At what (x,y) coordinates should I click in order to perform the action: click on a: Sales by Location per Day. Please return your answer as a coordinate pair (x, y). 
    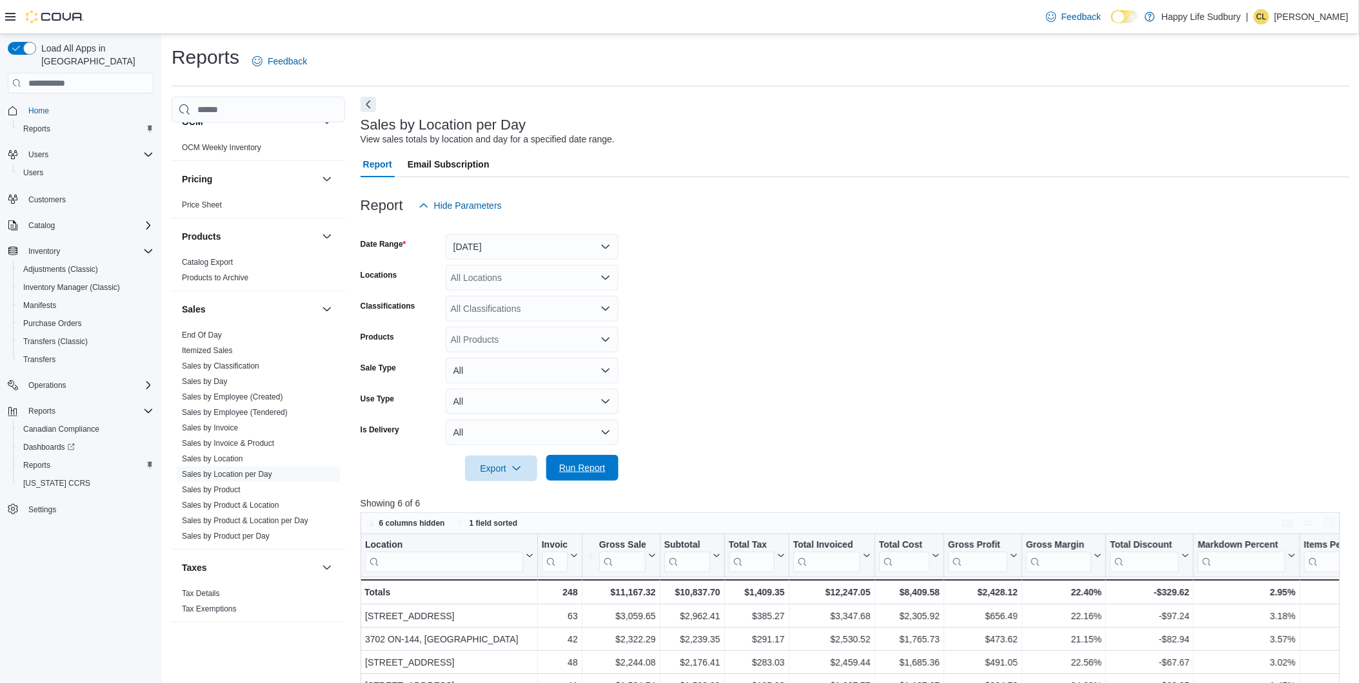
    Looking at the image, I should click on (227, 475).